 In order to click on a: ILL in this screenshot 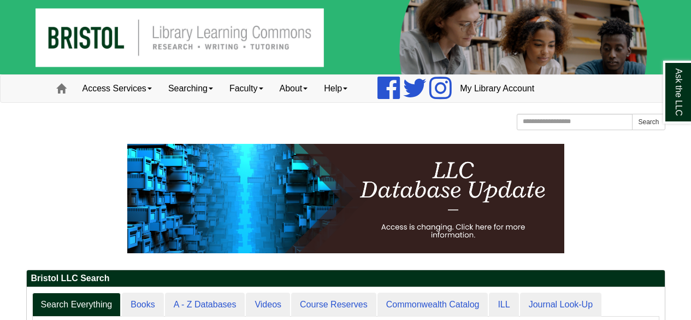, I will do `click(504, 304)`.